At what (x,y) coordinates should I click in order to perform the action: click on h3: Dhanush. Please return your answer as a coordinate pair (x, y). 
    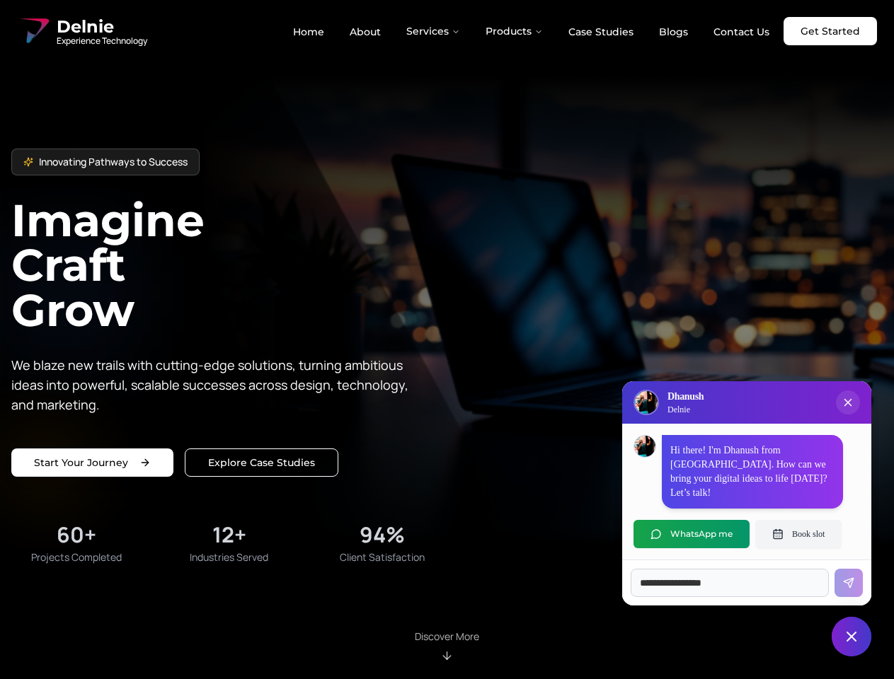
    Looking at the image, I should click on (685, 397).